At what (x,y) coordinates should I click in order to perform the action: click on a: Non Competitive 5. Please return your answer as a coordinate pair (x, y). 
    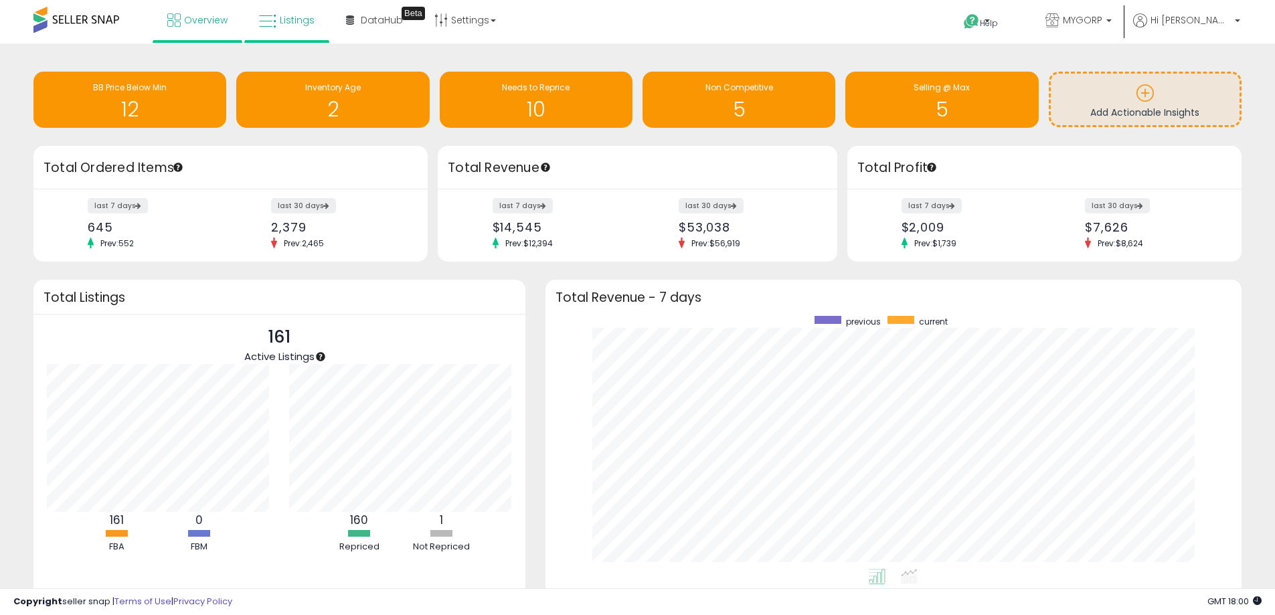
    Looking at the image, I should click on (739, 100).